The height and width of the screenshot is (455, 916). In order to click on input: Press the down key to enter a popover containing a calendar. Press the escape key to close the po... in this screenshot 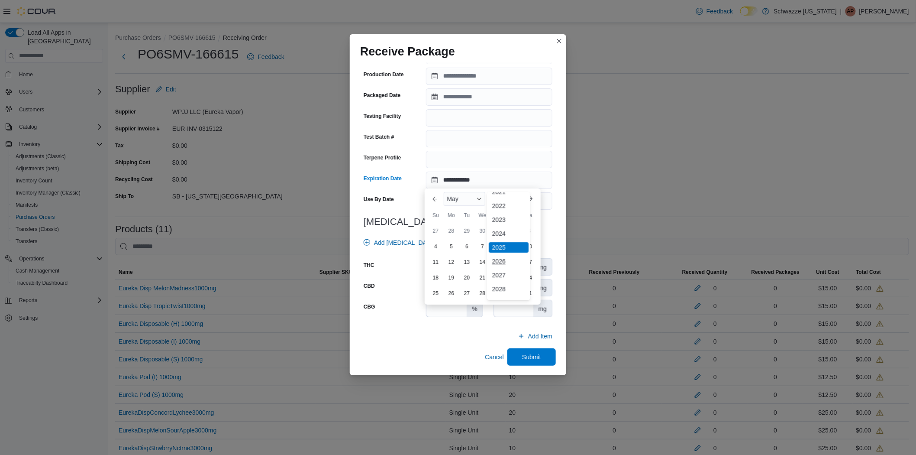, I will do `click(489, 180)`.